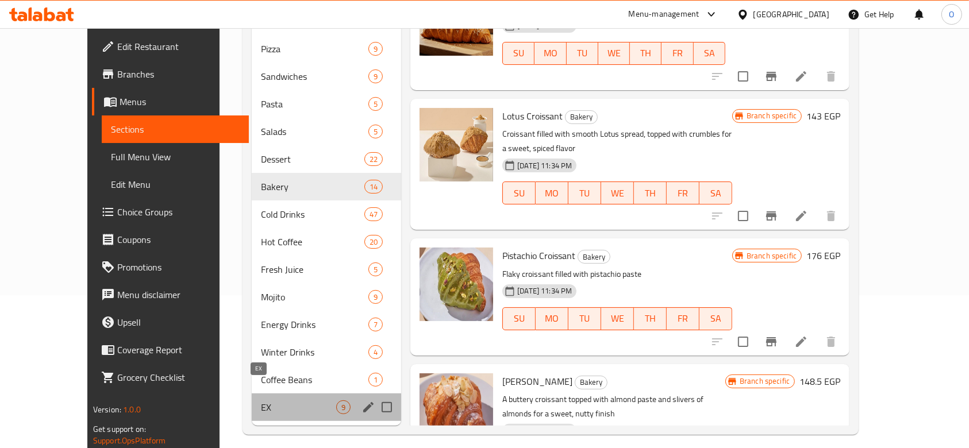  Describe the element at coordinates (179, 74) in the screenshot. I see `span: Branches` at that location.